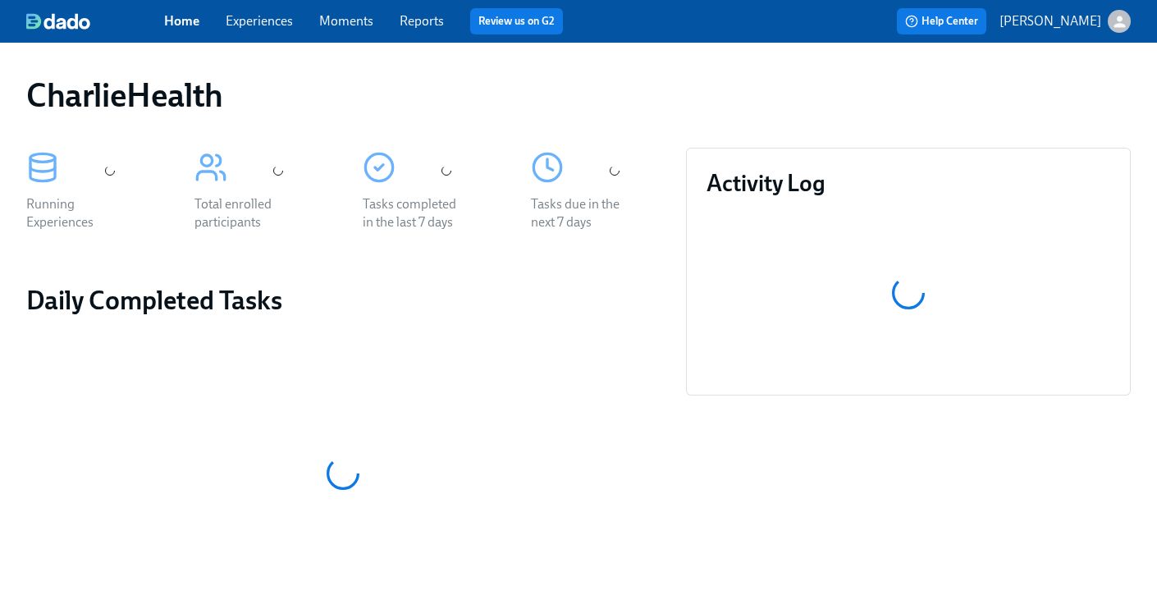  What do you see at coordinates (941, 21) in the screenshot?
I see `span: Help Center` at bounding box center [941, 21].